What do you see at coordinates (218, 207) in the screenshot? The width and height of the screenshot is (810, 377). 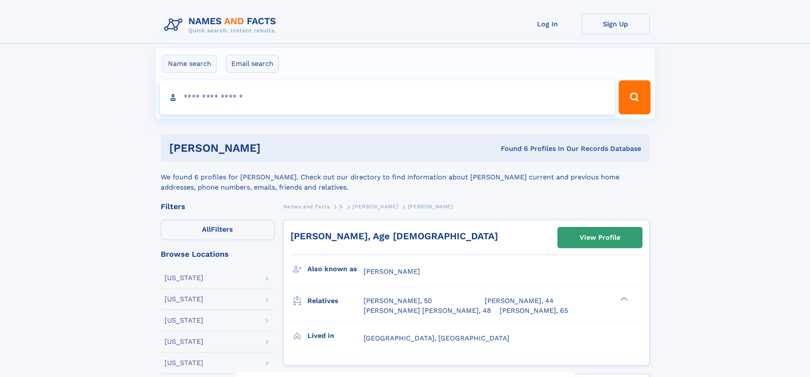 I see `div: Filters` at bounding box center [218, 207].